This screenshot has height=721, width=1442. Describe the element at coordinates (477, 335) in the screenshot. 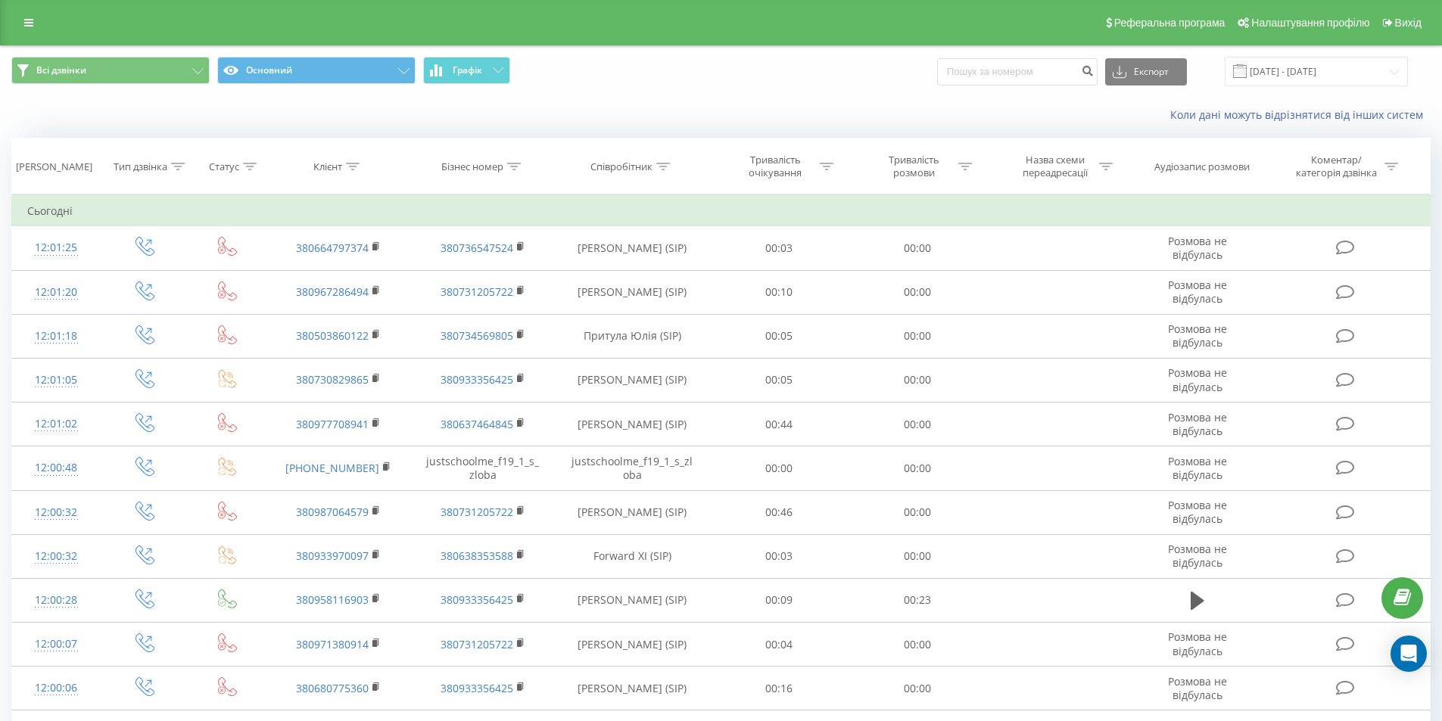

I see `a: 380734569805` at that location.